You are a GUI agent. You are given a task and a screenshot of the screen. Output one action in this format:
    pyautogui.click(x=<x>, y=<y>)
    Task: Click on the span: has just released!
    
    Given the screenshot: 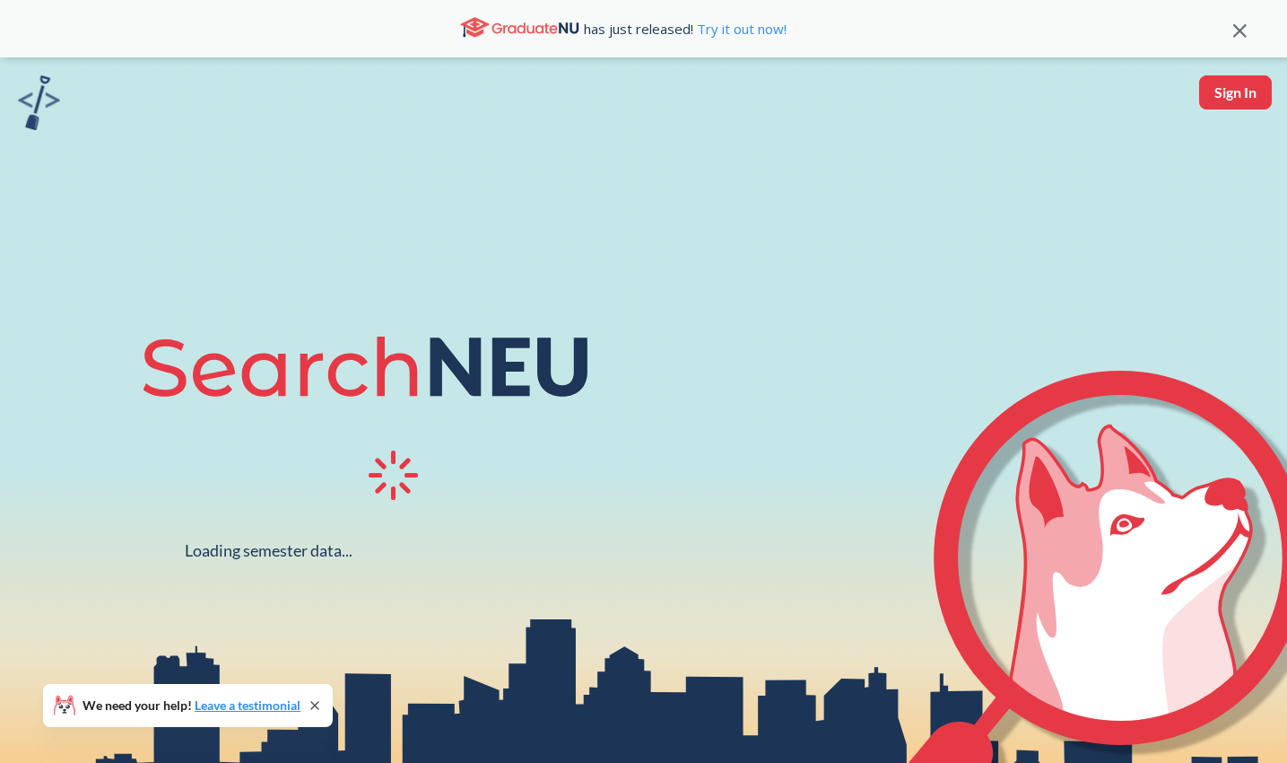 What is the action you would take?
    pyautogui.click(x=685, y=29)
    